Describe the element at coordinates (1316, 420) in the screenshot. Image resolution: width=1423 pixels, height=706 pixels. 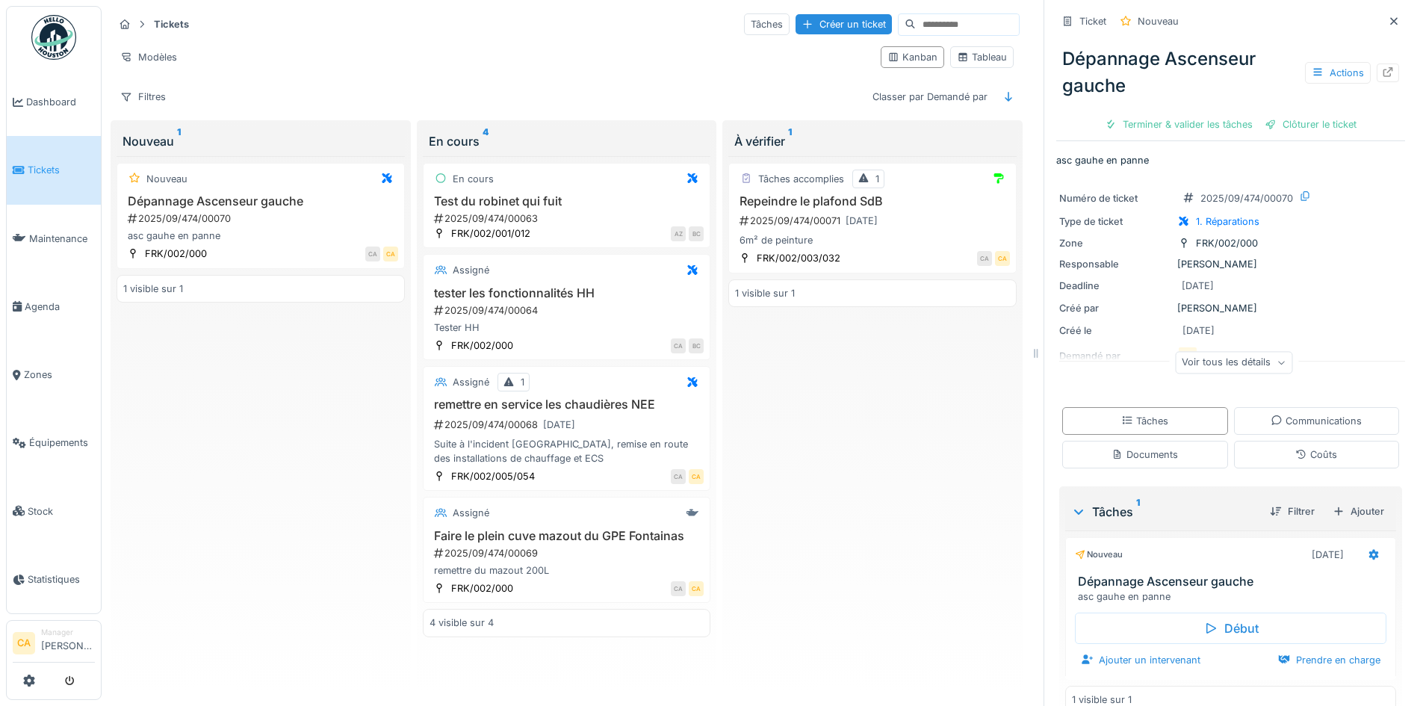
I see `div: Communications` at that location.